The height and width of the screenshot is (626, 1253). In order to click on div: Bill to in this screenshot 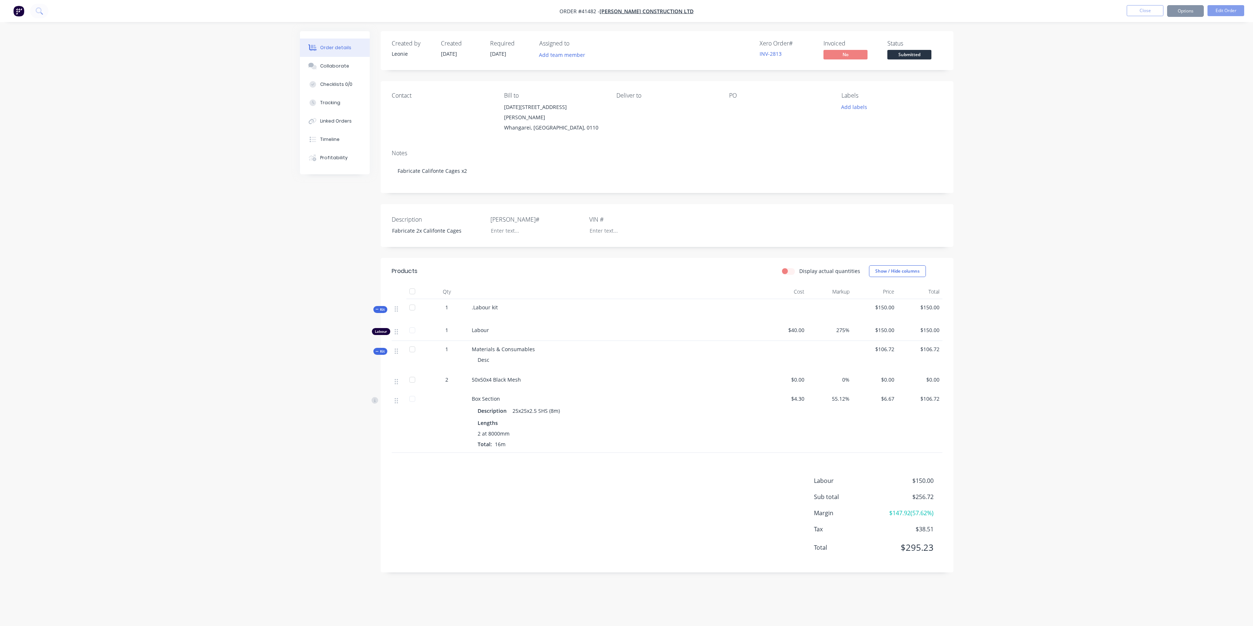, I will do `click(554, 95)`.